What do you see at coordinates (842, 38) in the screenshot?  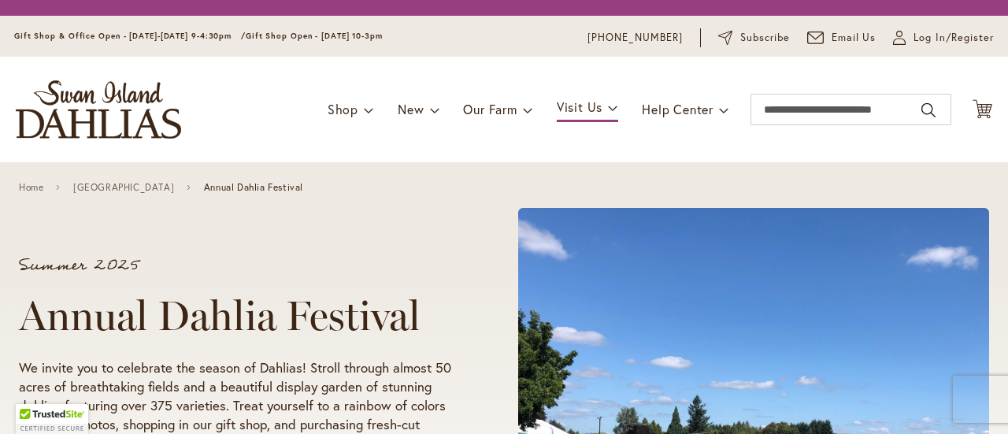 I see `a: Email Us` at bounding box center [842, 38].